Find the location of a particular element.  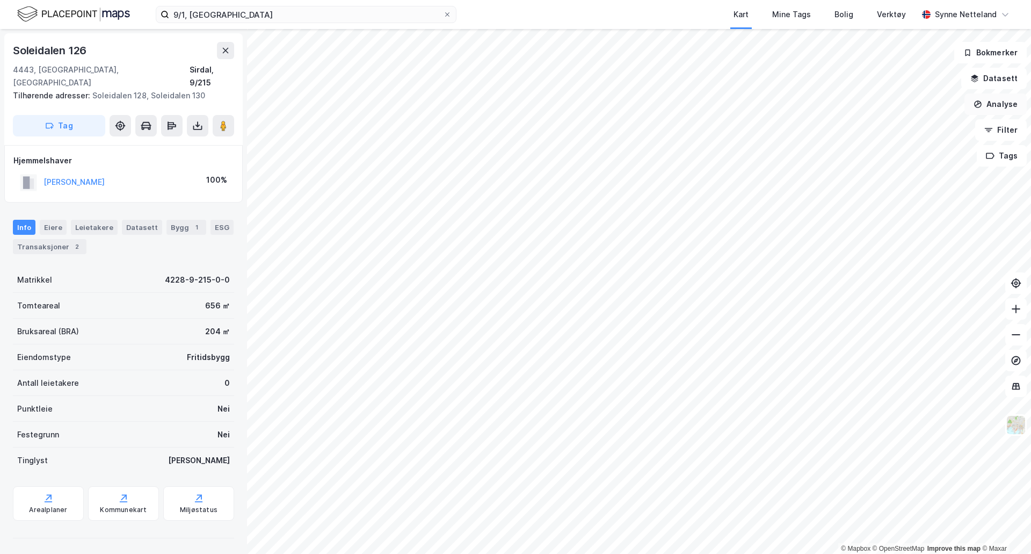

div: 4228-9-215-0-0 is located at coordinates (197, 280).